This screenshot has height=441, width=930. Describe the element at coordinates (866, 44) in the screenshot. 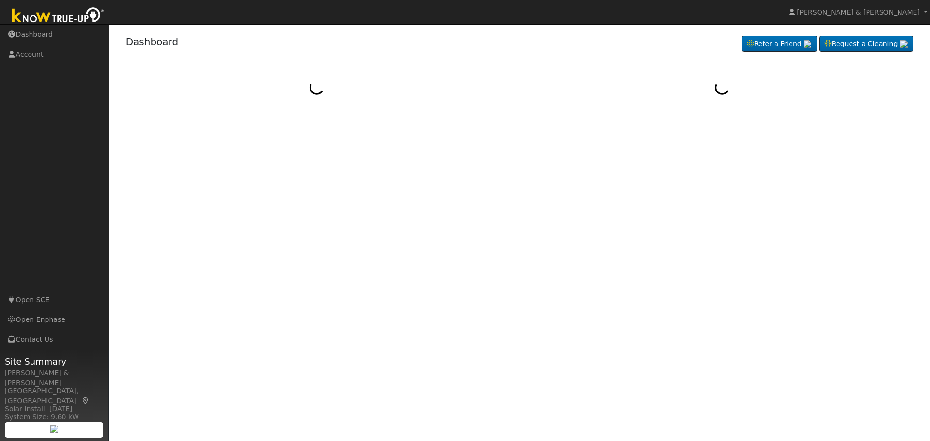

I see `a: Request a Cleaning` at that location.